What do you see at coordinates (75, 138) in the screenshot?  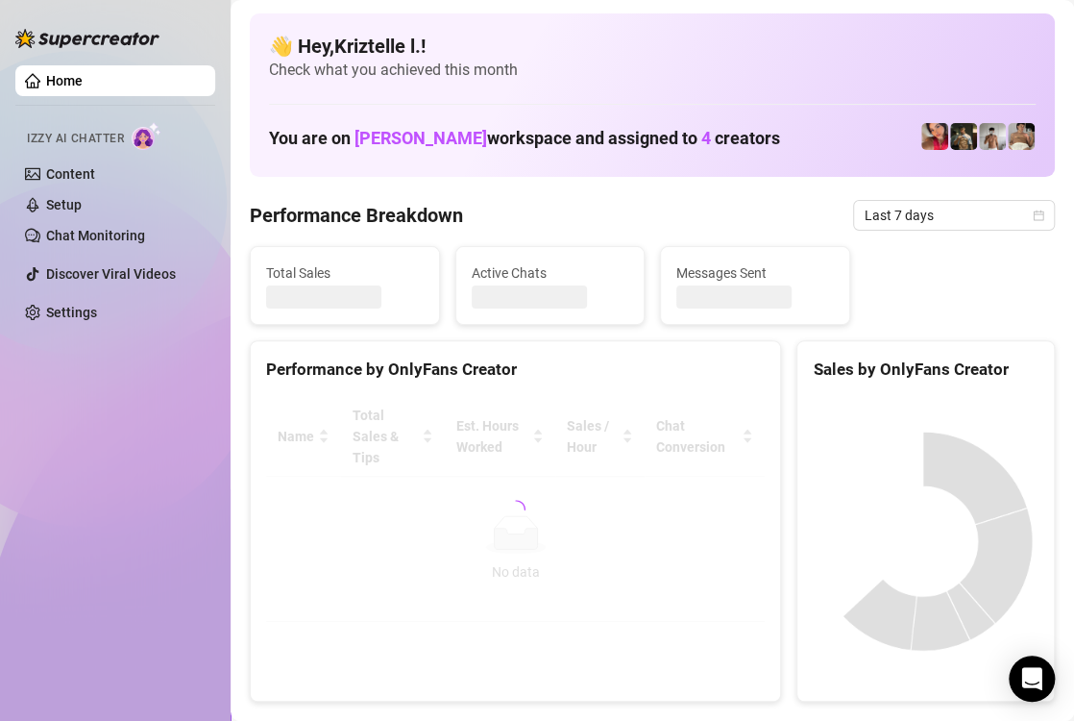 I see `span: Izzy AI Chatter` at bounding box center [75, 138].